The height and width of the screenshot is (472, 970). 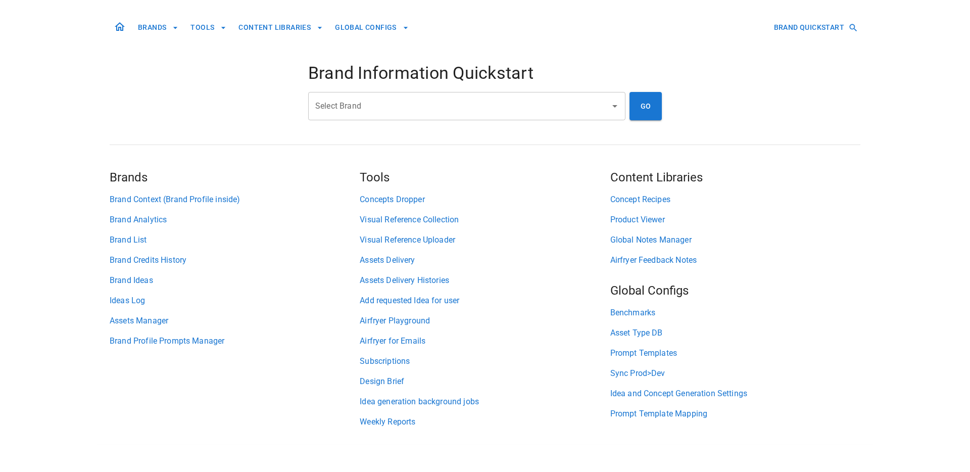 What do you see at coordinates (485, 177) in the screenshot?
I see `h5: Tools` at bounding box center [485, 177].